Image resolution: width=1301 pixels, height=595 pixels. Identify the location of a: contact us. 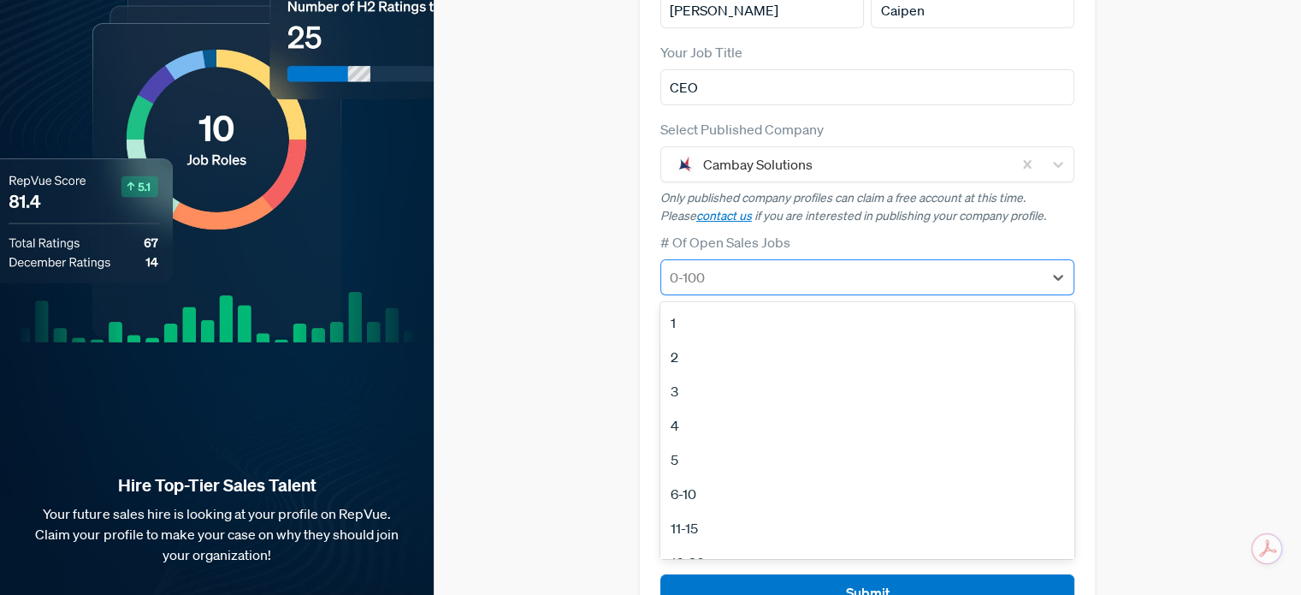
(724, 216).